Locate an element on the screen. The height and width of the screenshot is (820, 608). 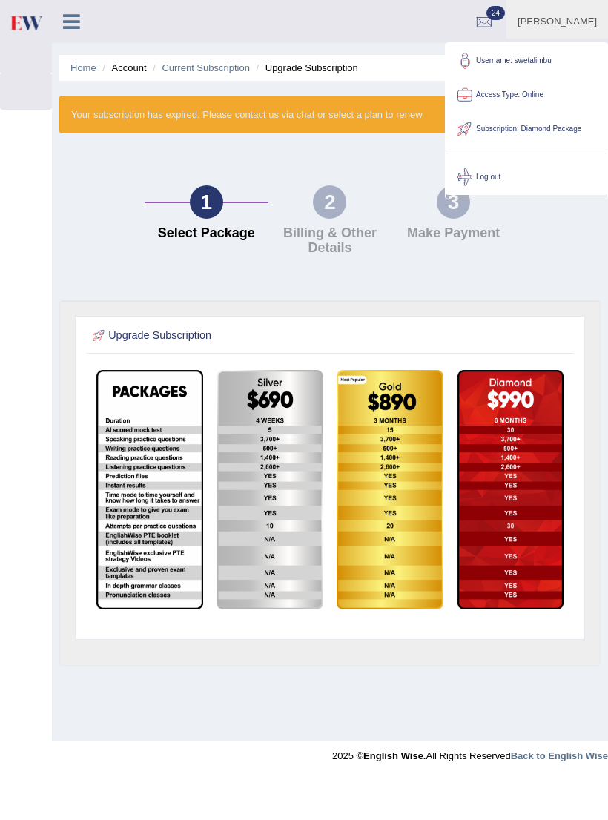
div: 1 is located at coordinates (206, 202).